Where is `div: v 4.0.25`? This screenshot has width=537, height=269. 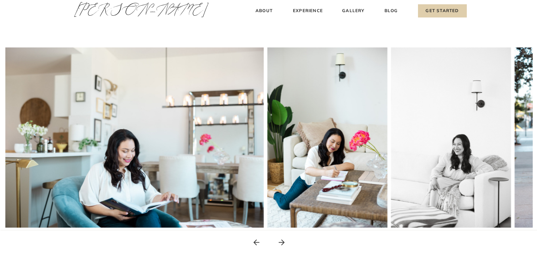
div: v 4.0.25 is located at coordinates (27, 14).